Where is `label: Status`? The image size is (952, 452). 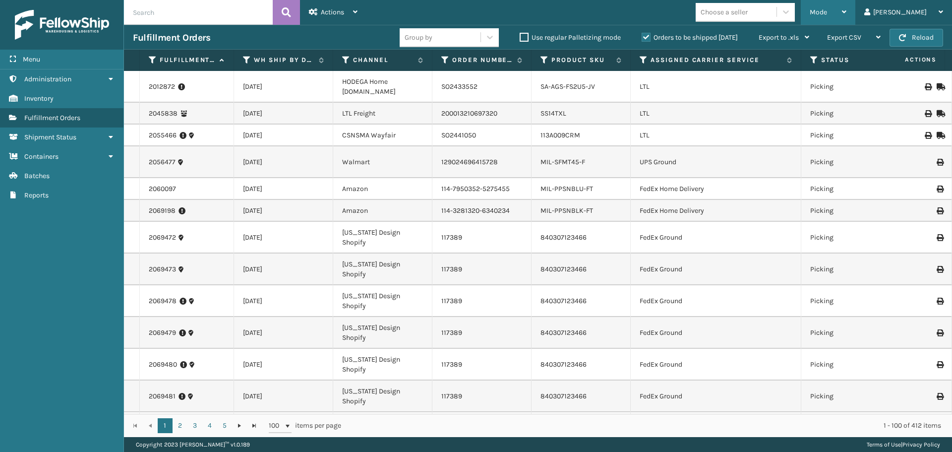
label: Status is located at coordinates (851, 60).